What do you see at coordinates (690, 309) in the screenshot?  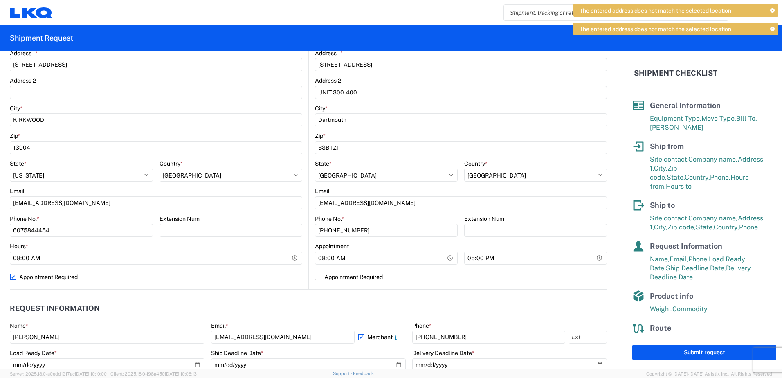 I see `span: Commodity` at bounding box center [690, 309].